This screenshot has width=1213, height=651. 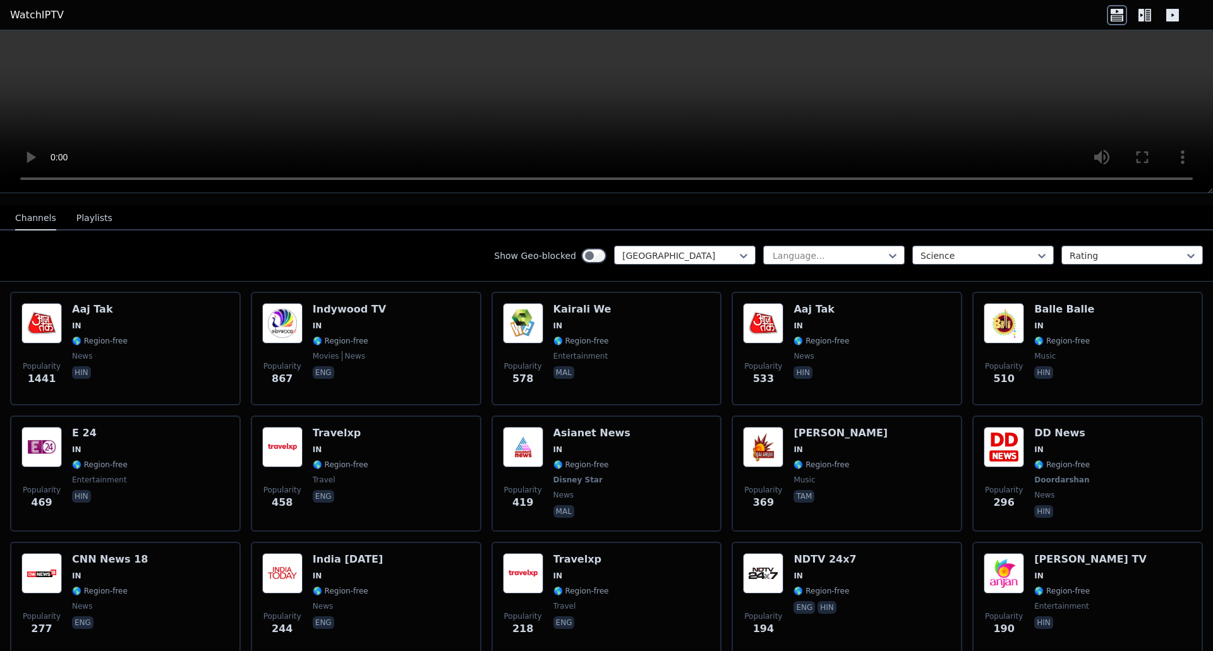 I want to click on span: 578, so click(x=523, y=379).